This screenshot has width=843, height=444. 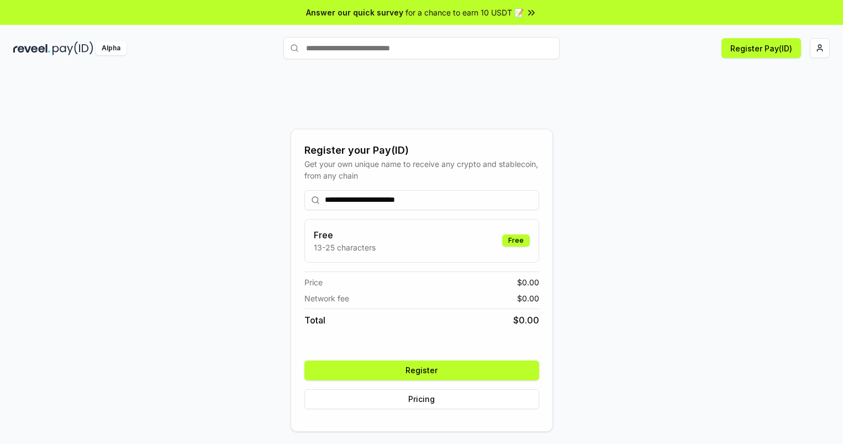 I want to click on button: Pricing, so click(x=422, y=399).